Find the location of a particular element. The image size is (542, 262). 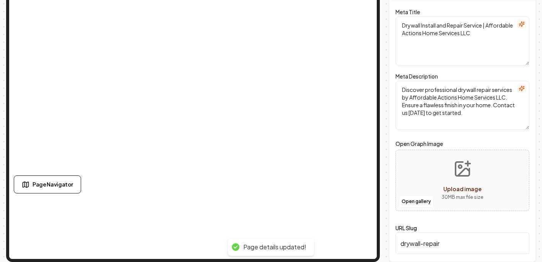

label: Meta Title is located at coordinates (408, 12).